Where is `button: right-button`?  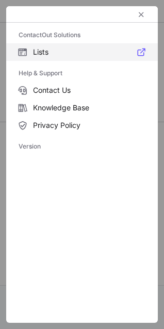 button: right-button is located at coordinates (22, 14).